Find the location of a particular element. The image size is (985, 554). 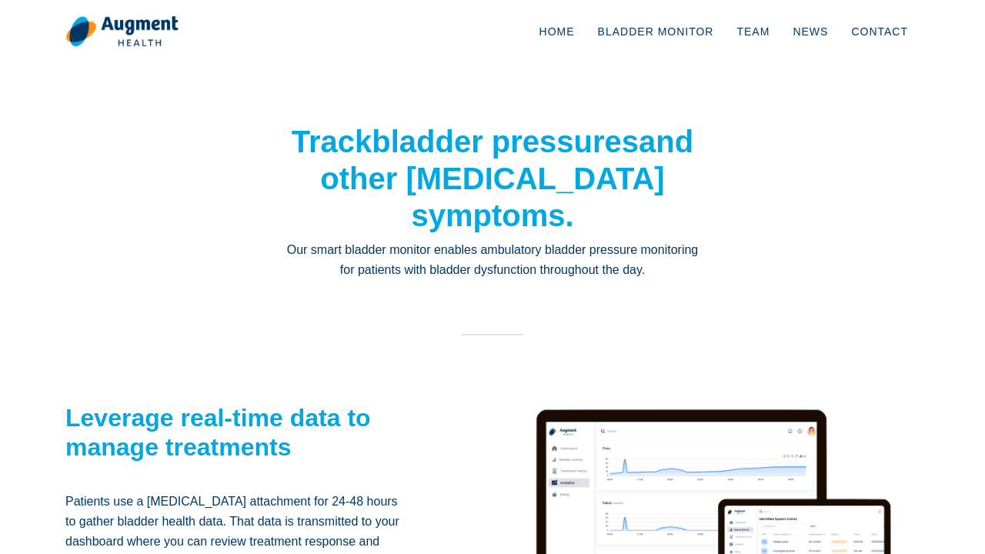

h2: Leverage real-time data to manage treatments is located at coordinates (236, 432).